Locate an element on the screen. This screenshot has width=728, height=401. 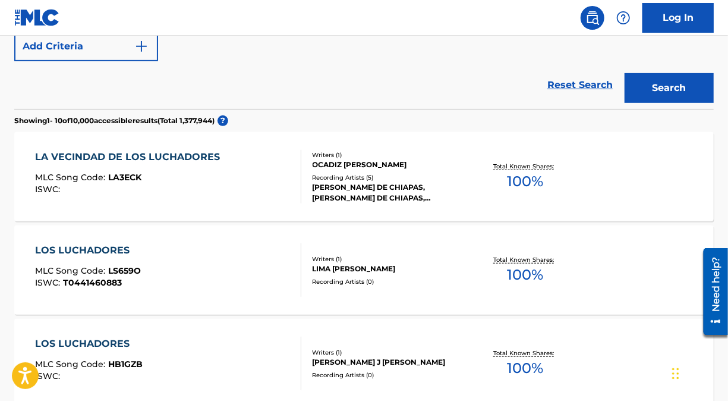
span: T0441460883 is located at coordinates (92, 282).